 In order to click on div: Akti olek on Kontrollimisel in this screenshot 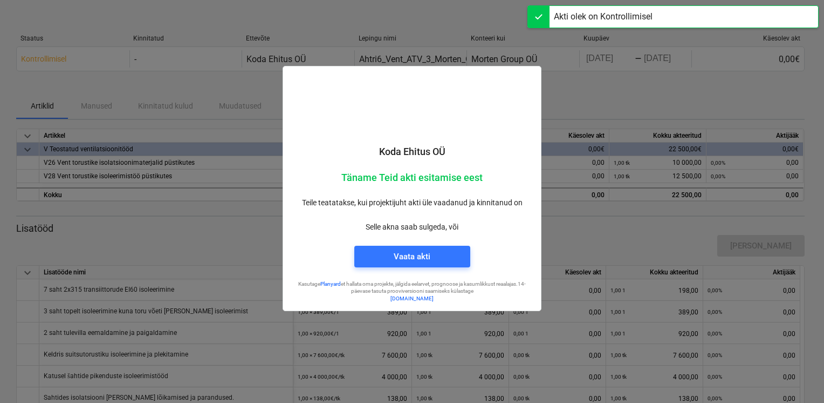, I will do `click(603, 17)`.